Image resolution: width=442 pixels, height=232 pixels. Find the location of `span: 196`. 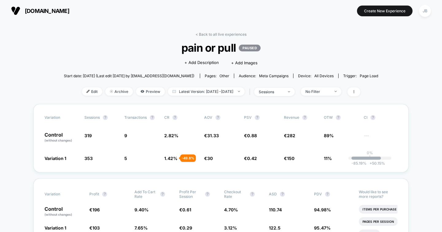

span: 196 is located at coordinates (96, 209).